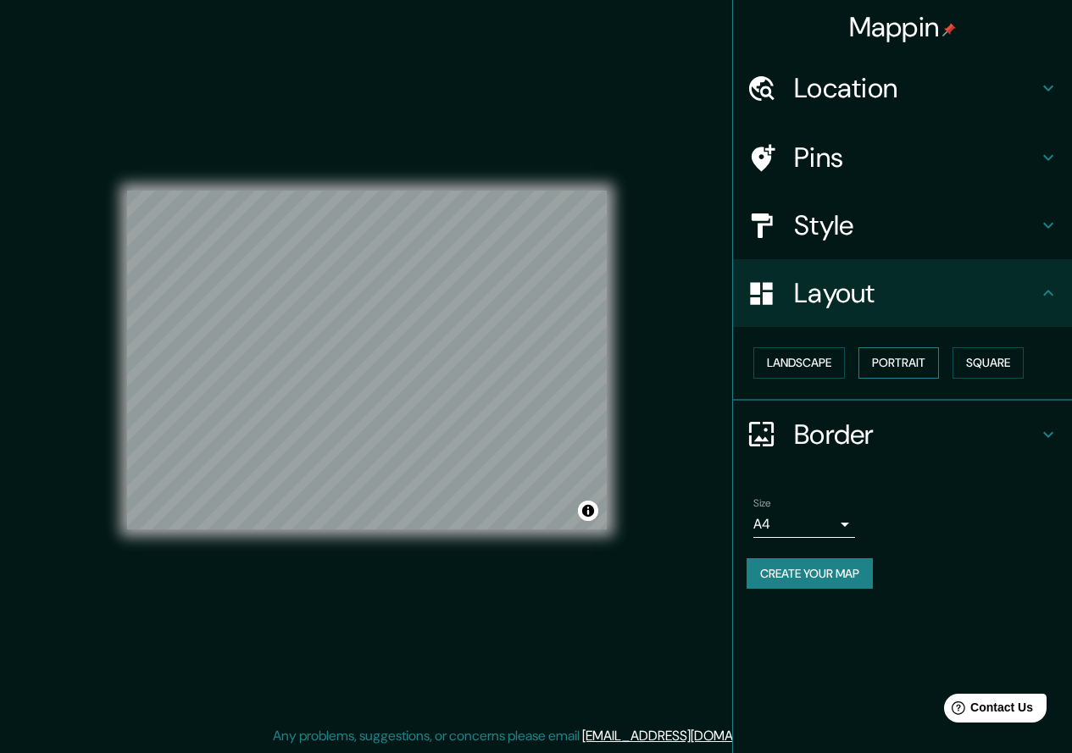 The width and height of the screenshot is (1072, 753). What do you see at coordinates (902, 27) in the screenshot?
I see `h4: Mappin` at bounding box center [902, 27].